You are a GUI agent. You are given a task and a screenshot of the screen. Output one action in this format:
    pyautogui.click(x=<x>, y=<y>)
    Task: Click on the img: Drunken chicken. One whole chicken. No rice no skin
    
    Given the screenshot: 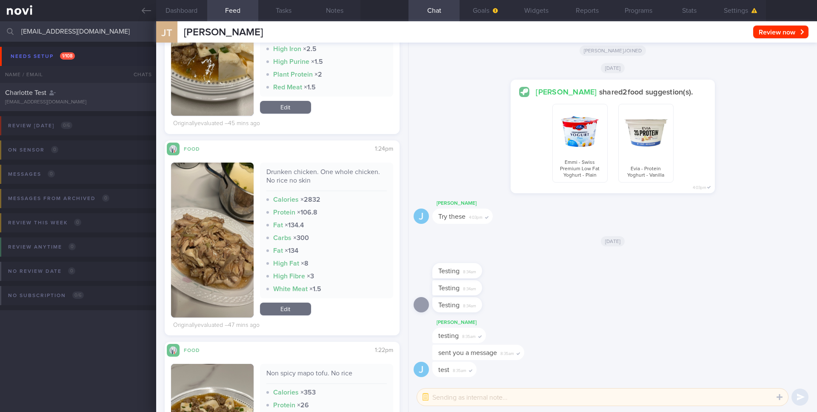 What is the action you would take?
    pyautogui.click(x=212, y=240)
    